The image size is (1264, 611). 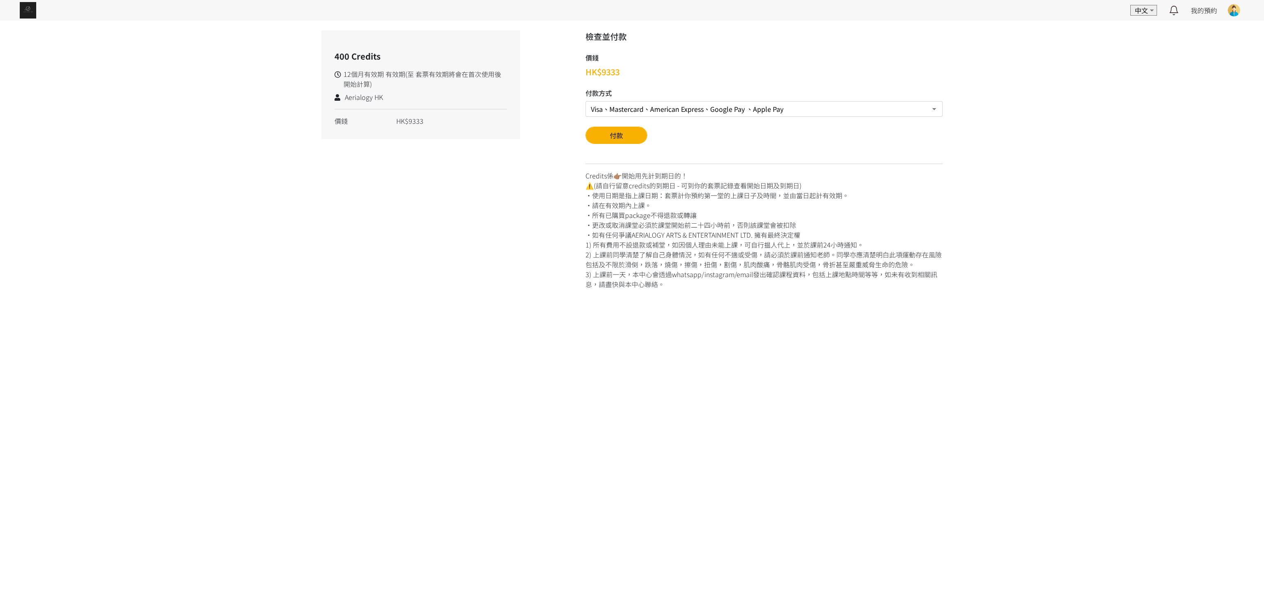 What do you see at coordinates (764, 37) in the screenshot?
I see `h3: 檢查並付款` at bounding box center [764, 37].